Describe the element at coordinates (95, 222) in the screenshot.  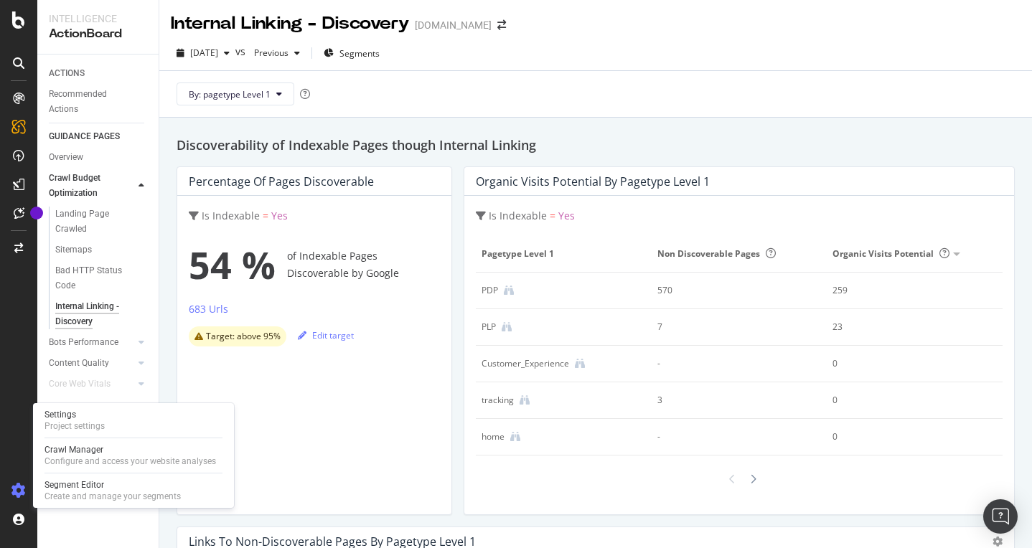
I see `div: Landing Page Crawled` at that location.